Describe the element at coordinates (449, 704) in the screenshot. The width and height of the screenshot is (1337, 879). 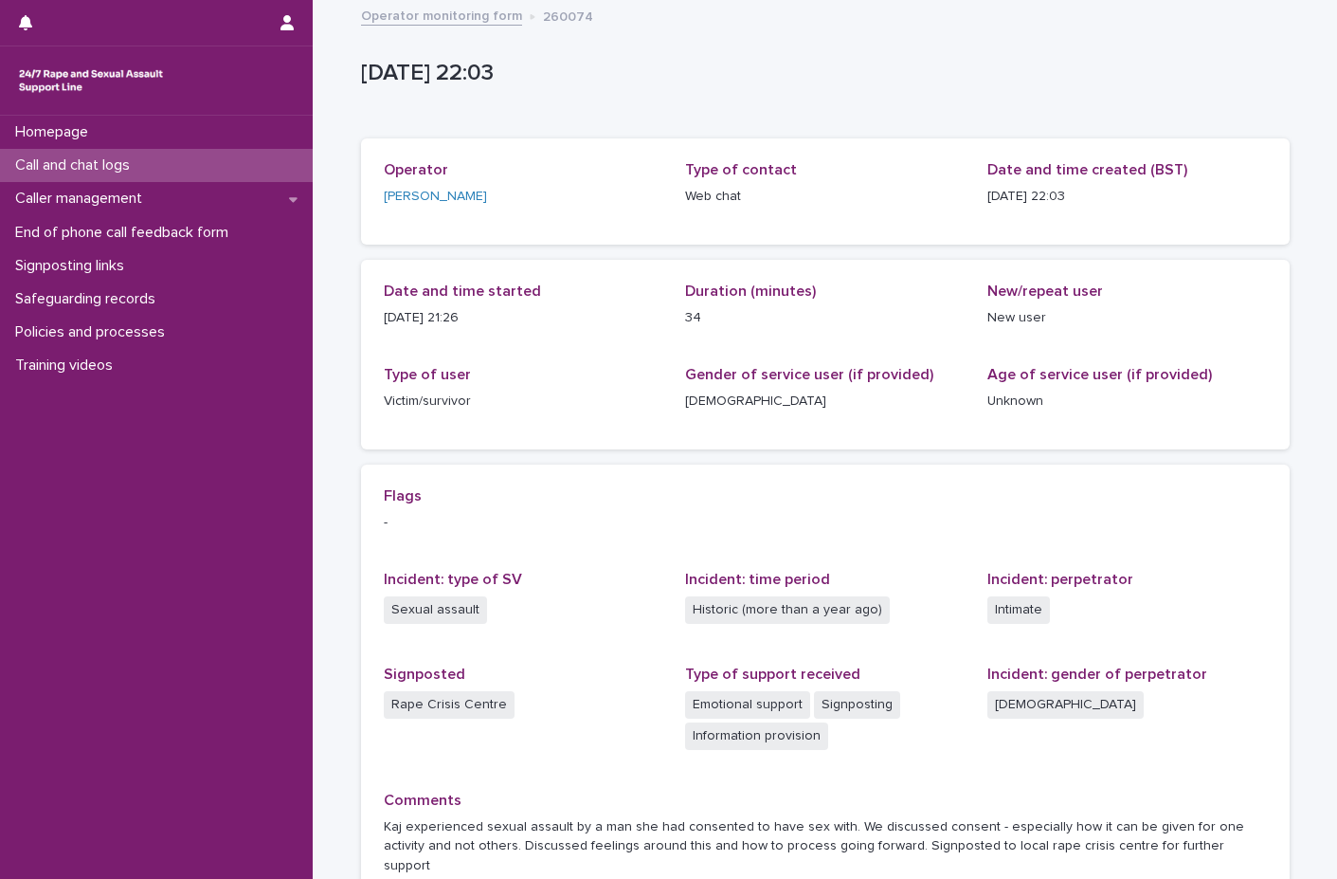
I see `span: Rape Crisis Centre` at that location.